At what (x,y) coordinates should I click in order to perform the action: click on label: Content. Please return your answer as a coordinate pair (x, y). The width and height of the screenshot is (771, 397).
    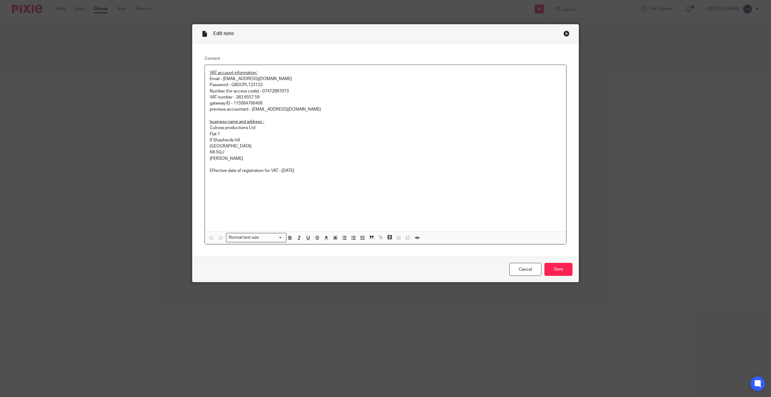
    Looking at the image, I should click on (386, 59).